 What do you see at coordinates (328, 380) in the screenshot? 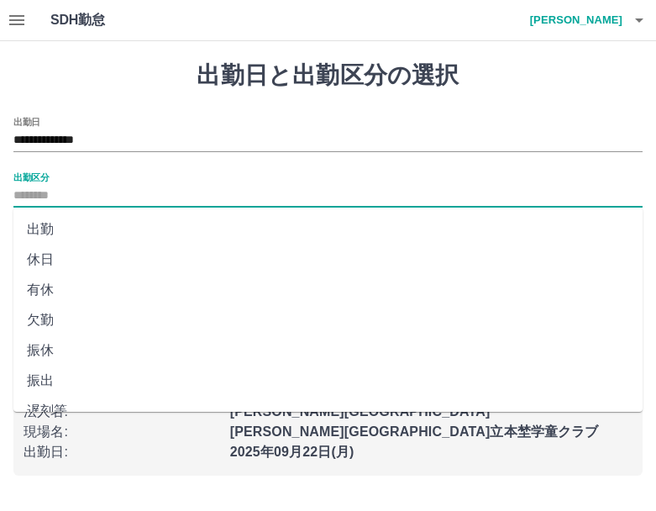
I see `li: 振出` at bounding box center [328, 380].